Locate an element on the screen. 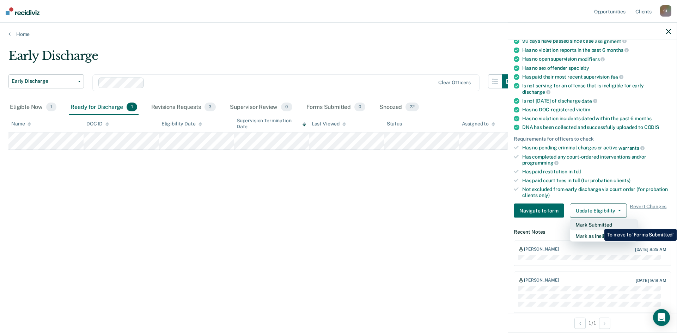  div: Supervisor Review is located at coordinates (261, 108).